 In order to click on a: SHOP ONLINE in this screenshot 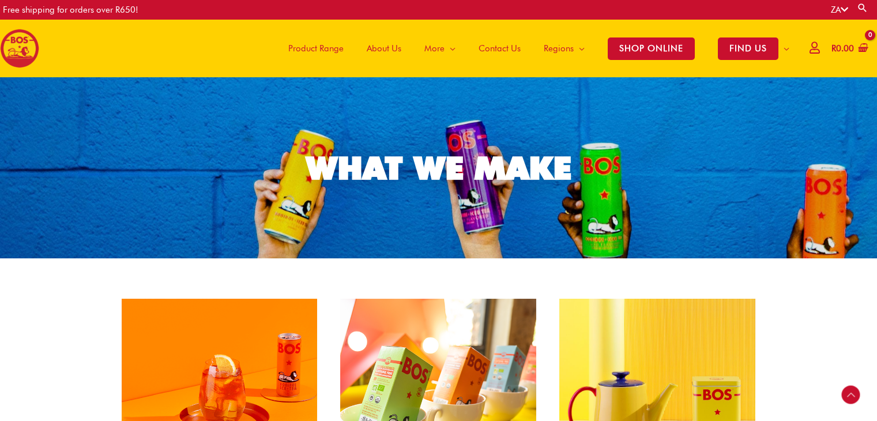, I will do `click(651, 48)`.